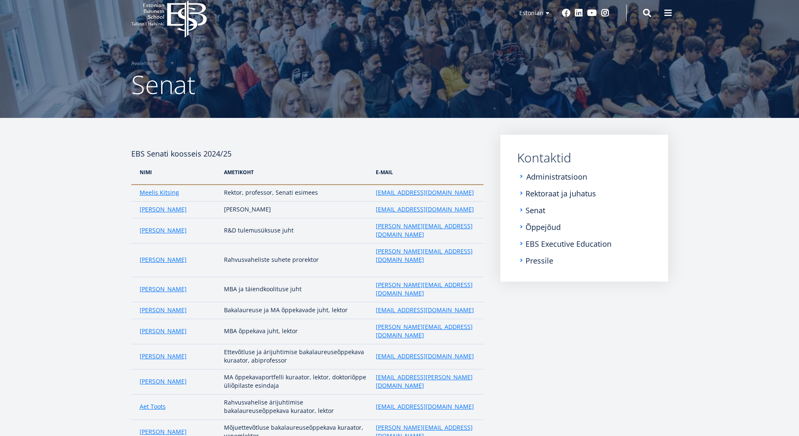 Image resolution: width=799 pixels, height=436 pixels. What do you see at coordinates (163, 84) in the screenshot?
I see `span: Senat` at bounding box center [163, 84].